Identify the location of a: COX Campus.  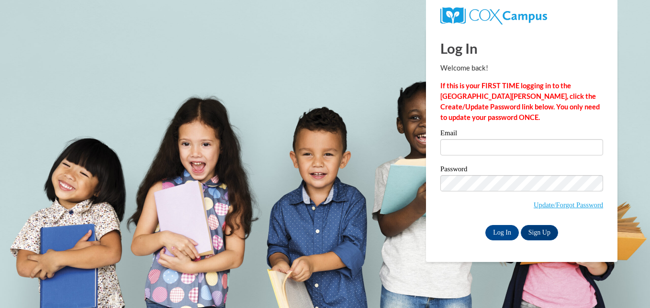
(494, 15).